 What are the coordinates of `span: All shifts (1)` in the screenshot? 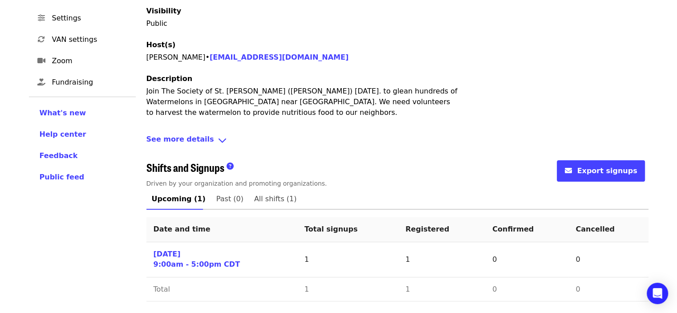 It's located at (276, 199).